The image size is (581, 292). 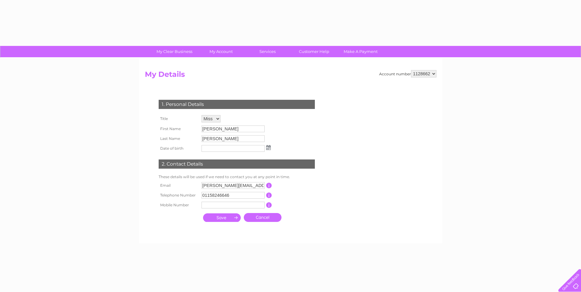 What do you see at coordinates (221, 51) in the screenshot?
I see `a: My Account` at bounding box center [221, 51].